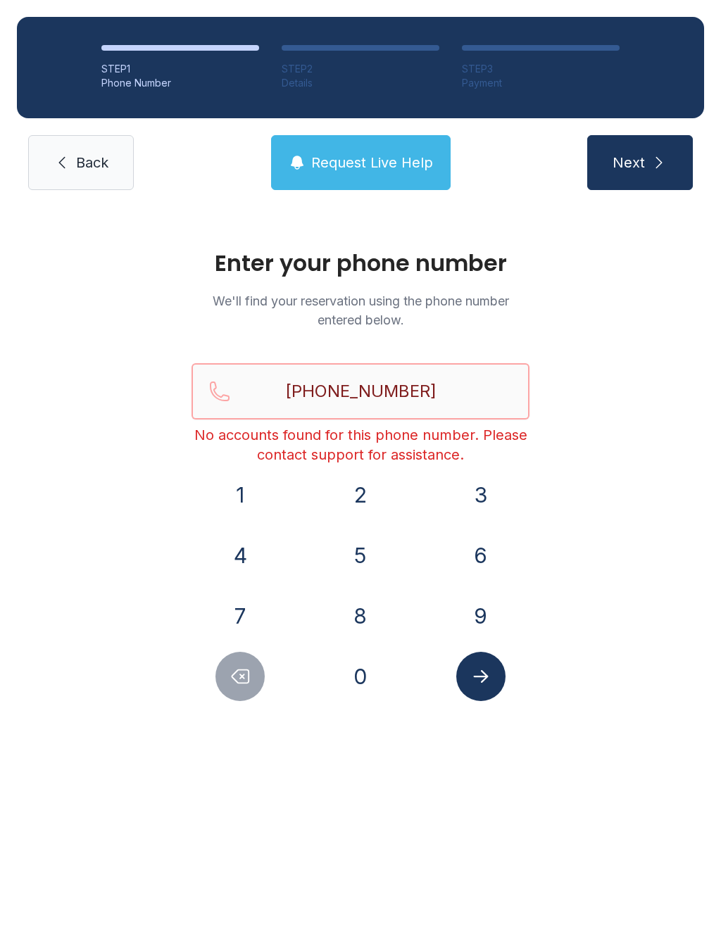 The height and width of the screenshot is (927, 721). Describe the element at coordinates (360, 83) in the screenshot. I see `div: Details` at that location.